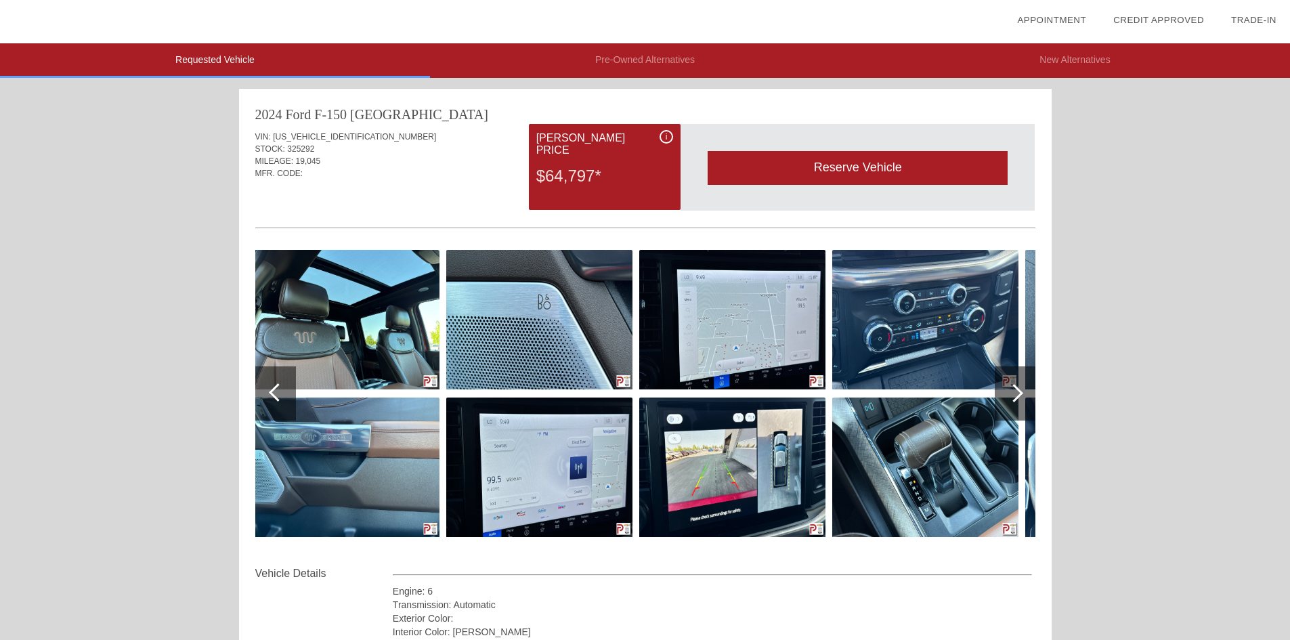  I want to click on img: 627604f3b548fefc6f02fce1e7d71fe4x.jpg, so click(346, 320).